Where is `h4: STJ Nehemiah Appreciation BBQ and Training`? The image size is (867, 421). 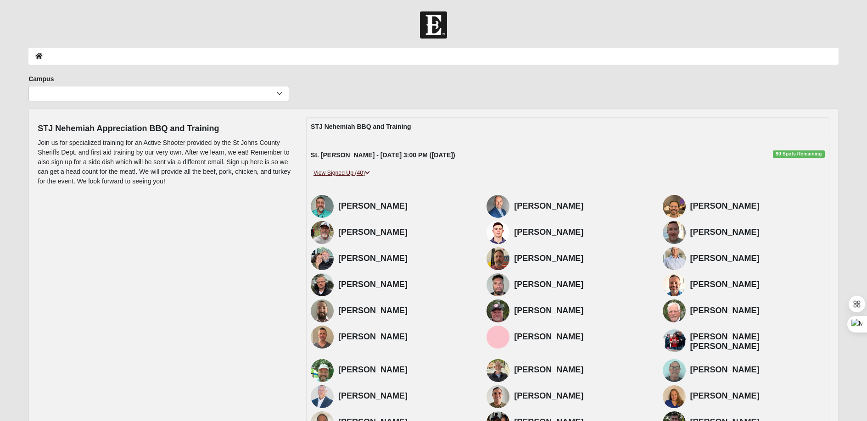 h4: STJ Nehemiah Appreciation BBQ and Training is located at coordinates (165, 129).